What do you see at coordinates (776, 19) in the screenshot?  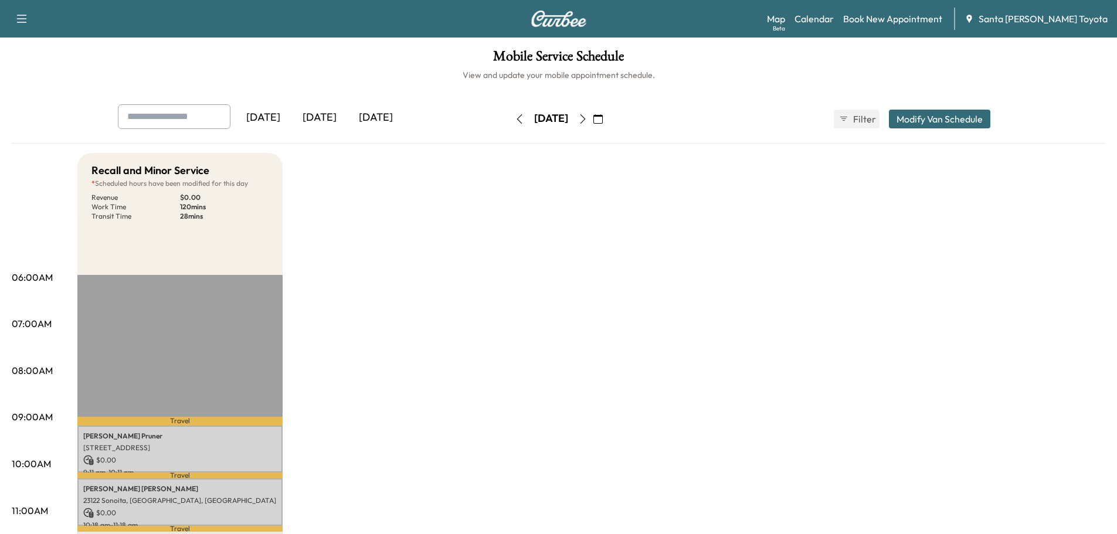 I see `a: MapBeta` at bounding box center [776, 19].